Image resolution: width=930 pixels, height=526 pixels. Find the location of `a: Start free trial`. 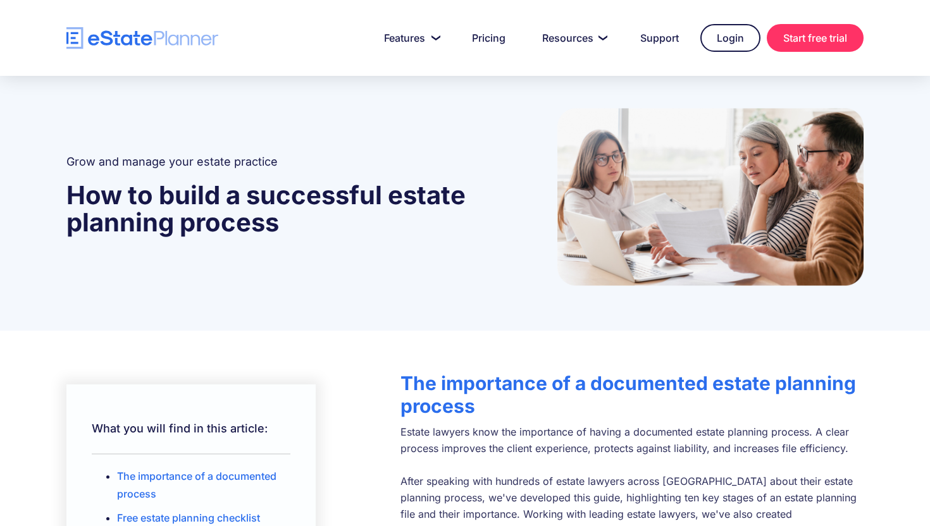

a: Start free trial is located at coordinates (815, 38).